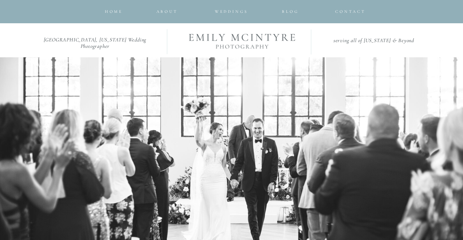 This screenshot has height=240, width=463. What do you see at coordinates (167, 12) in the screenshot?
I see `p: about` at bounding box center [167, 12].